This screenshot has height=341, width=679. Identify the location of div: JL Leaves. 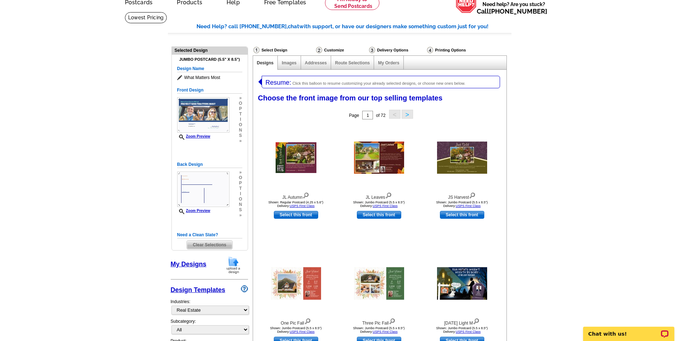
(379, 196).